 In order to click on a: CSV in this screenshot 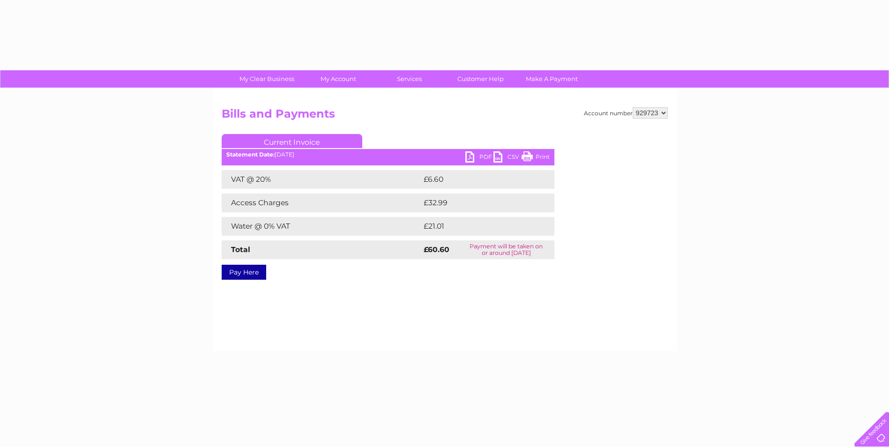, I will do `click(508, 158)`.